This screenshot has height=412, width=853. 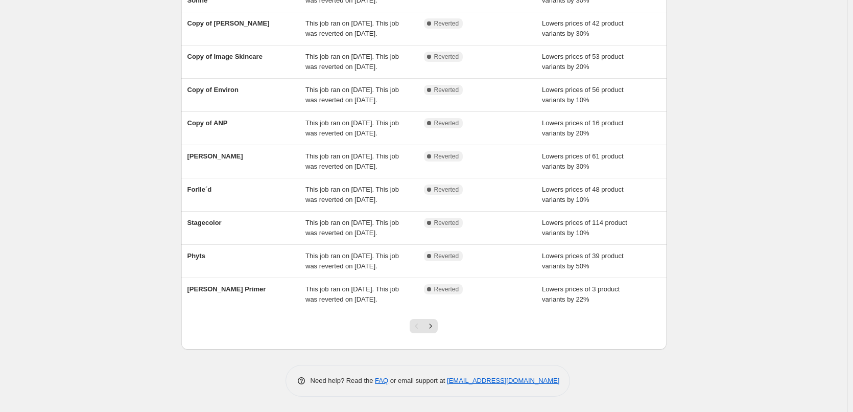 I want to click on span: Lowers prices of 3 product variants by 22%, so click(x=581, y=294).